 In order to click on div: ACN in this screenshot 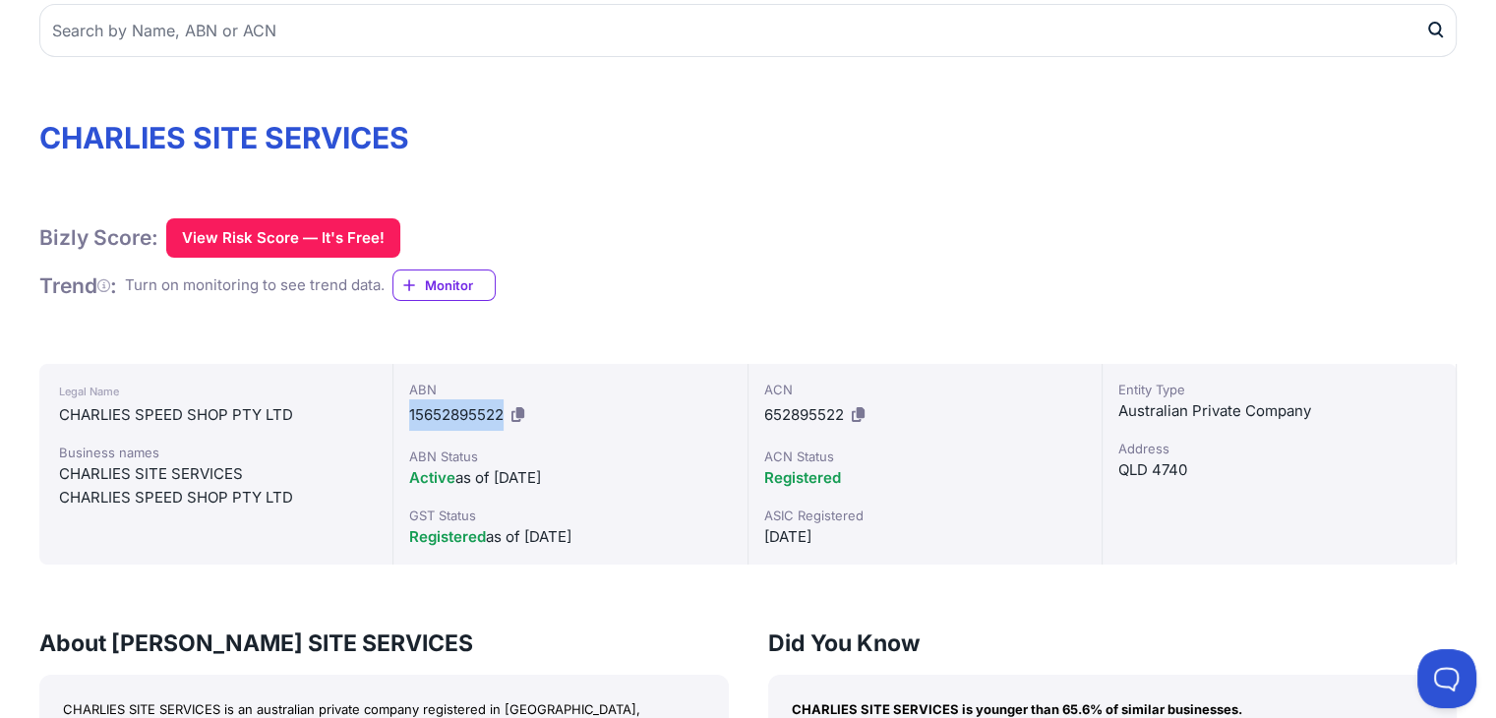, I will do `click(925, 389)`.